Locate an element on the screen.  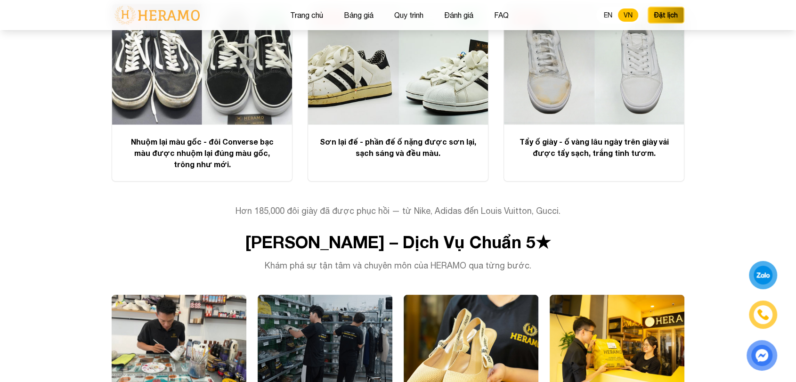
a: phone-icon is located at coordinates (763, 314).